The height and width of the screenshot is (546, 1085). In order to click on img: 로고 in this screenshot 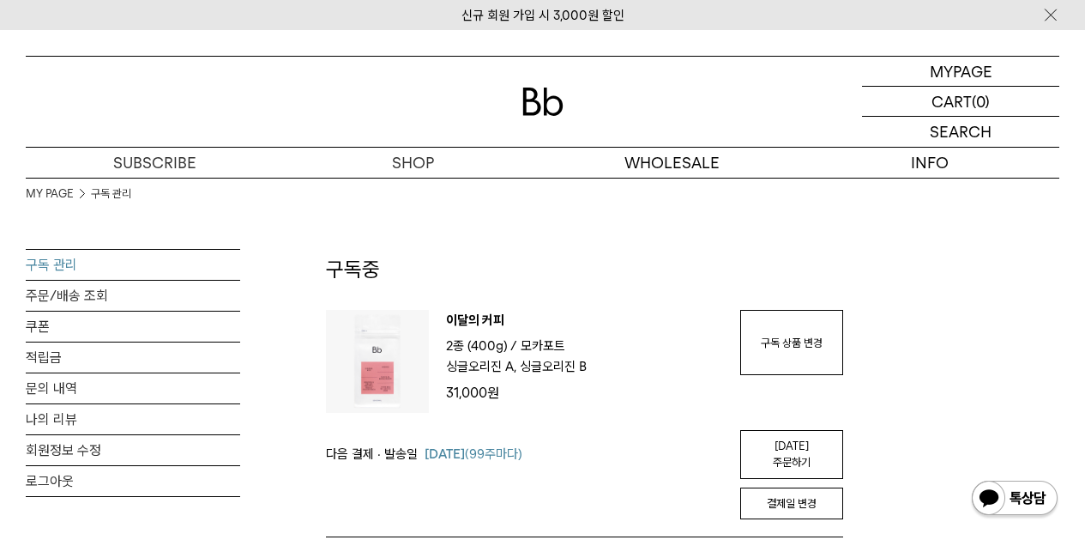, I will do `click(543, 101)`.